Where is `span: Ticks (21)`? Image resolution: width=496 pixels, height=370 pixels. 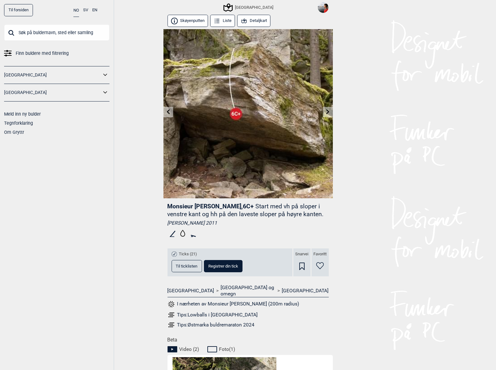 span: Ticks (21) is located at coordinates (188, 254).